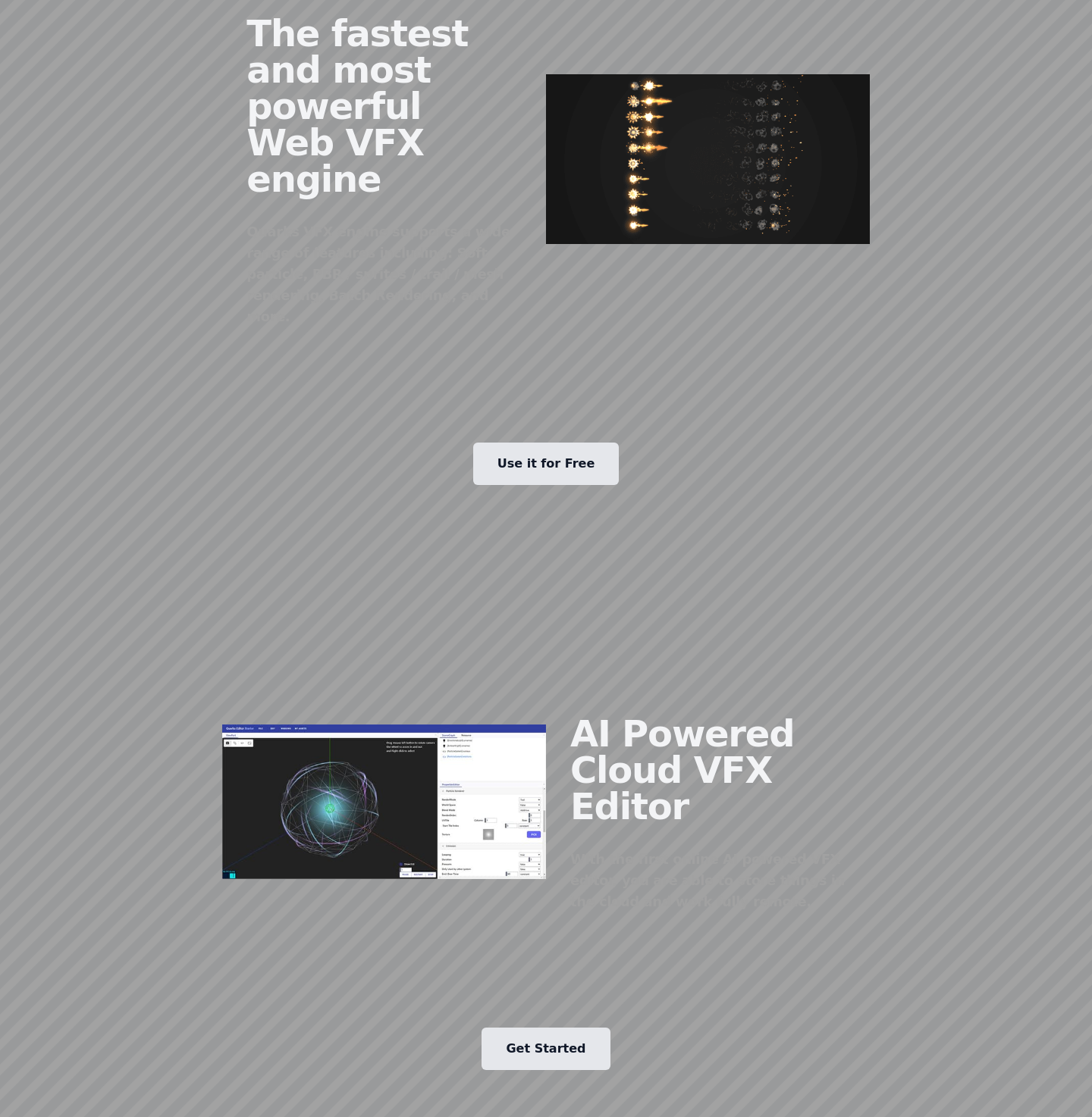 Image resolution: width=1092 pixels, height=1117 pixels. Describe the element at coordinates (383, 802) in the screenshot. I see `img: VFX Editor` at that location.